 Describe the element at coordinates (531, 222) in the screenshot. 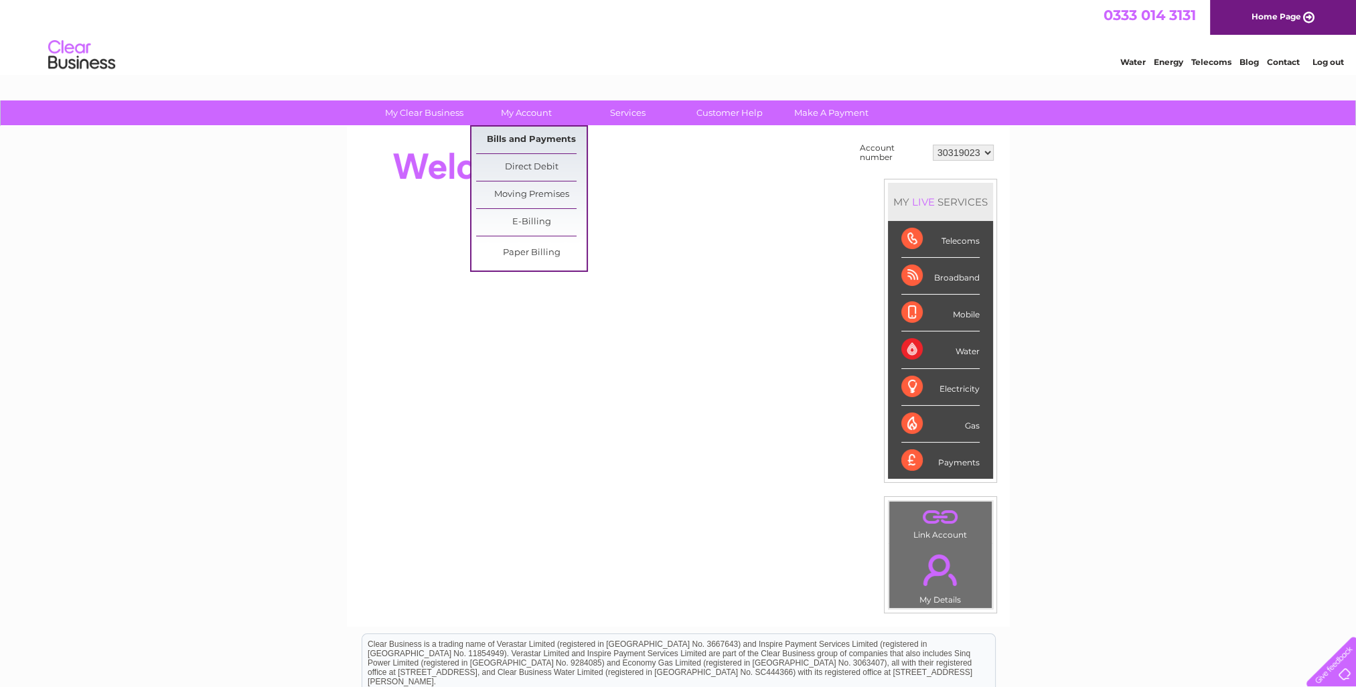

I see `a: E-Billing` at that location.